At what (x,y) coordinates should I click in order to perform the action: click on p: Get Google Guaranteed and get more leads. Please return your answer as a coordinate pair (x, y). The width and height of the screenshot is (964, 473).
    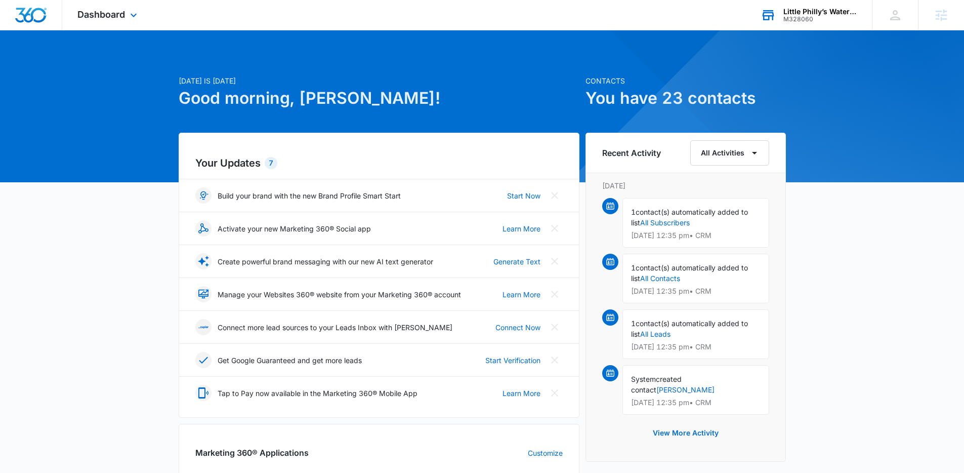
    Looking at the image, I should click on (289, 360).